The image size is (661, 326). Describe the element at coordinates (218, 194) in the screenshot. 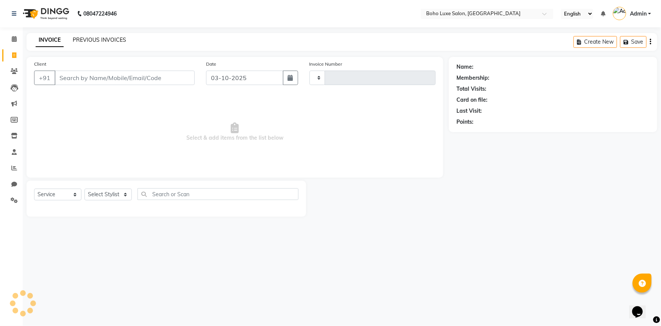

I see `input: Search or Scan` at that location.